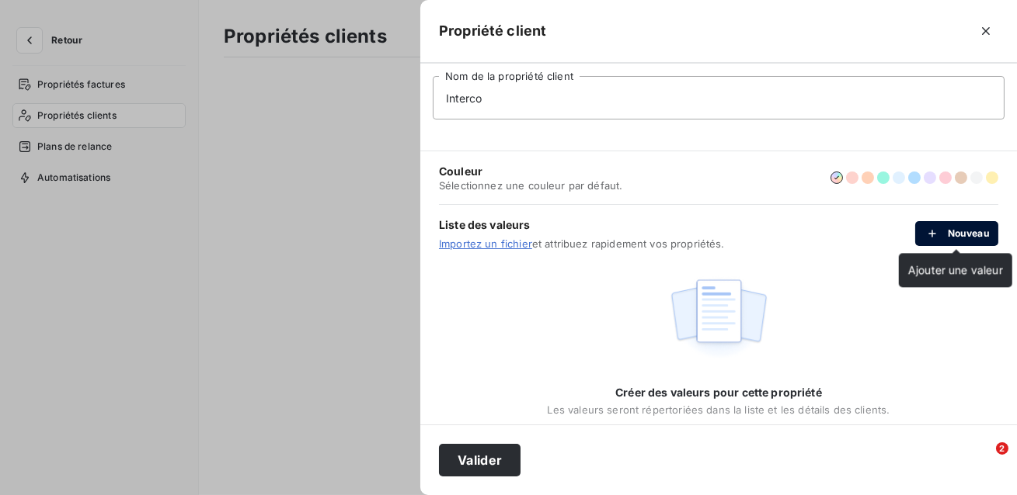  I want to click on span: Ajouter une valeur, so click(955, 269).